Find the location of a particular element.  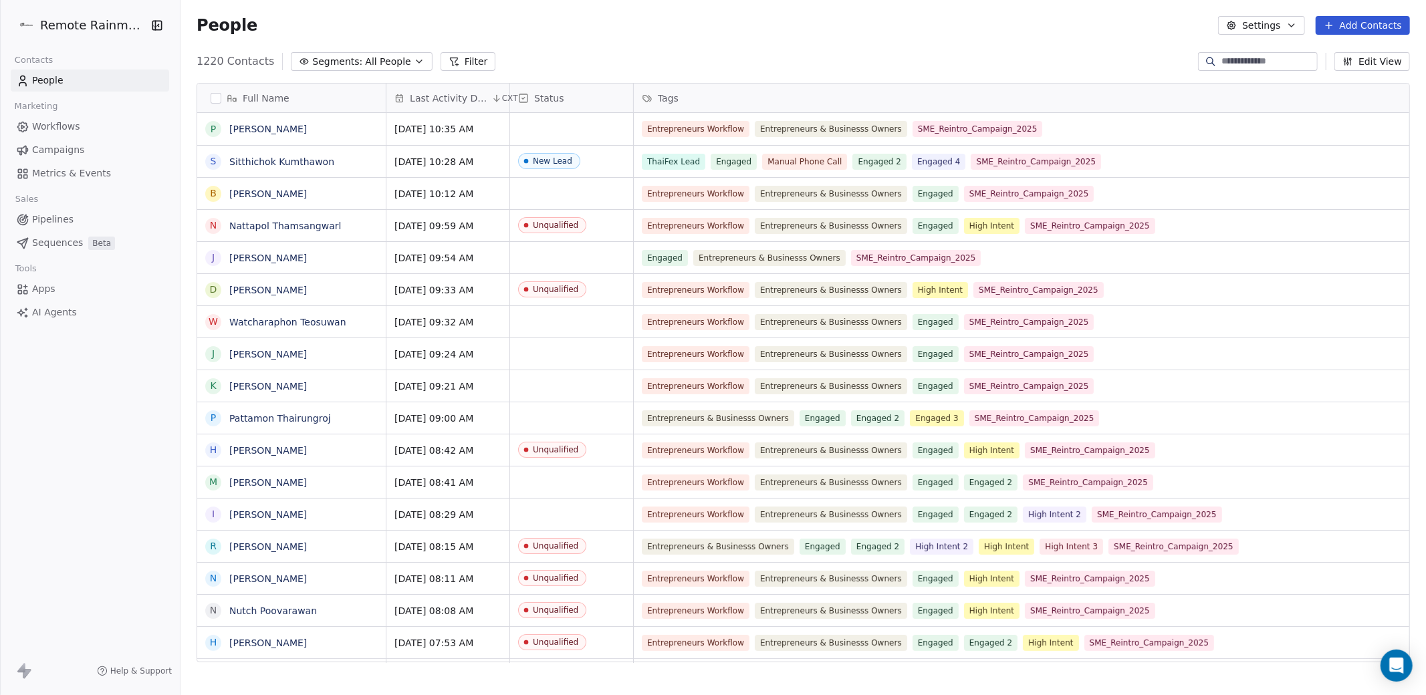

div: M is located at coordinates (213, 482).